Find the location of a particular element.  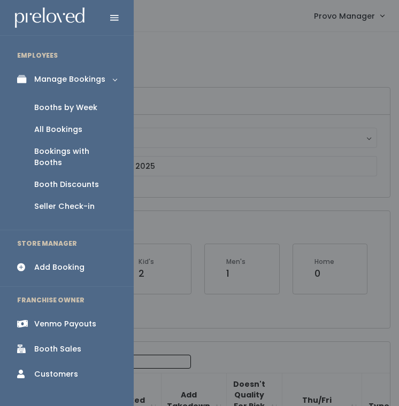

div: Venmo Payouts is located at coordinates (65, 324).